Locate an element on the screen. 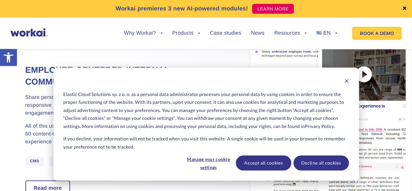  button: Manage your cookie settings is located at coordinates (208, 163).